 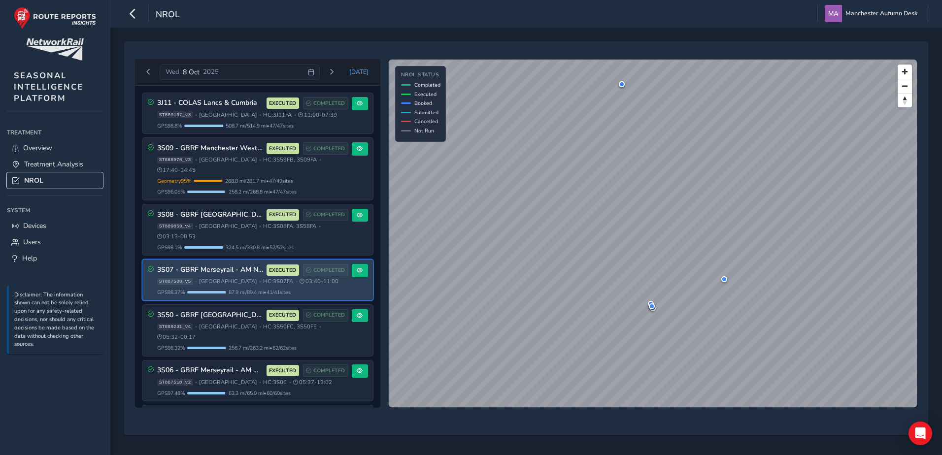 I want to click on a: NROL, so click(x=55, y=180).